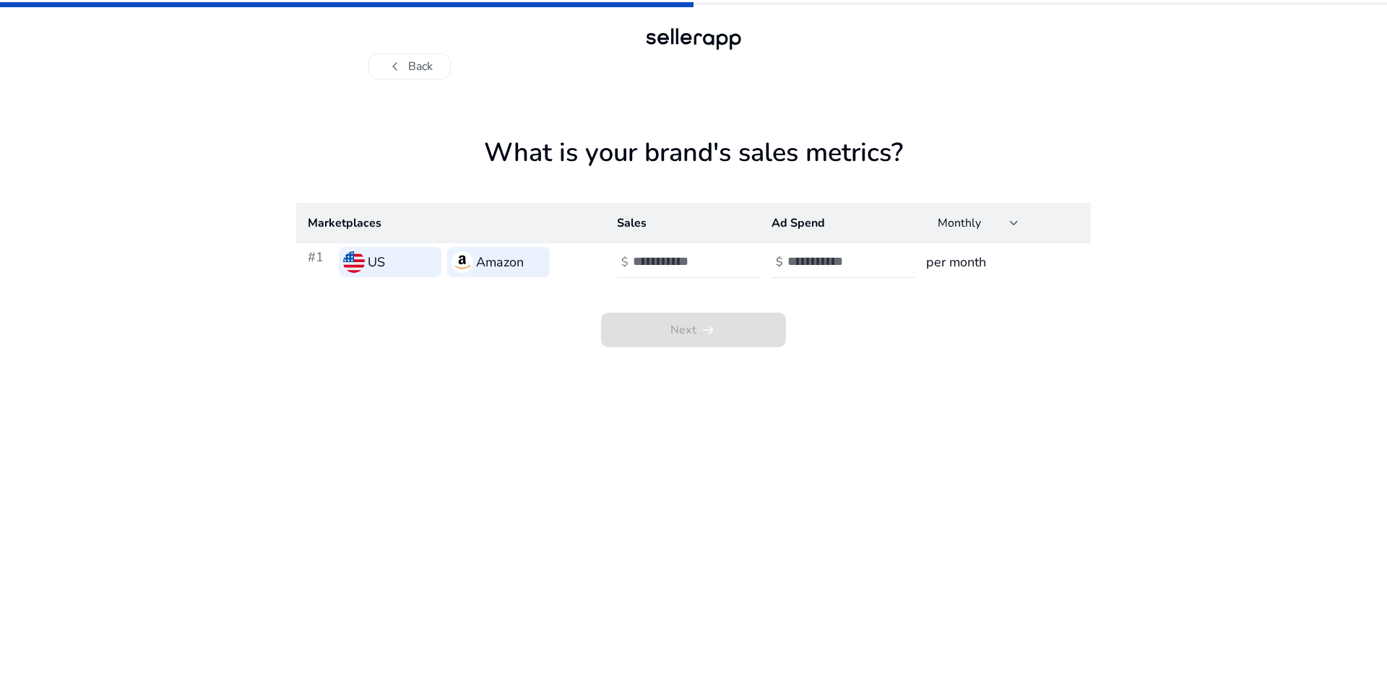 The height and width of the screenshot is (688, 1387). I want to click on h1: What is your brand's sales metrics?, so click(693, 170).